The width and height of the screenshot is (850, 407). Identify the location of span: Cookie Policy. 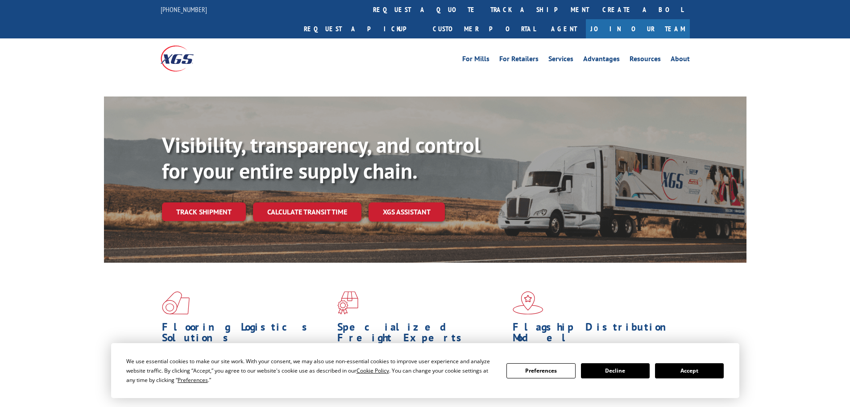
(373, 370).